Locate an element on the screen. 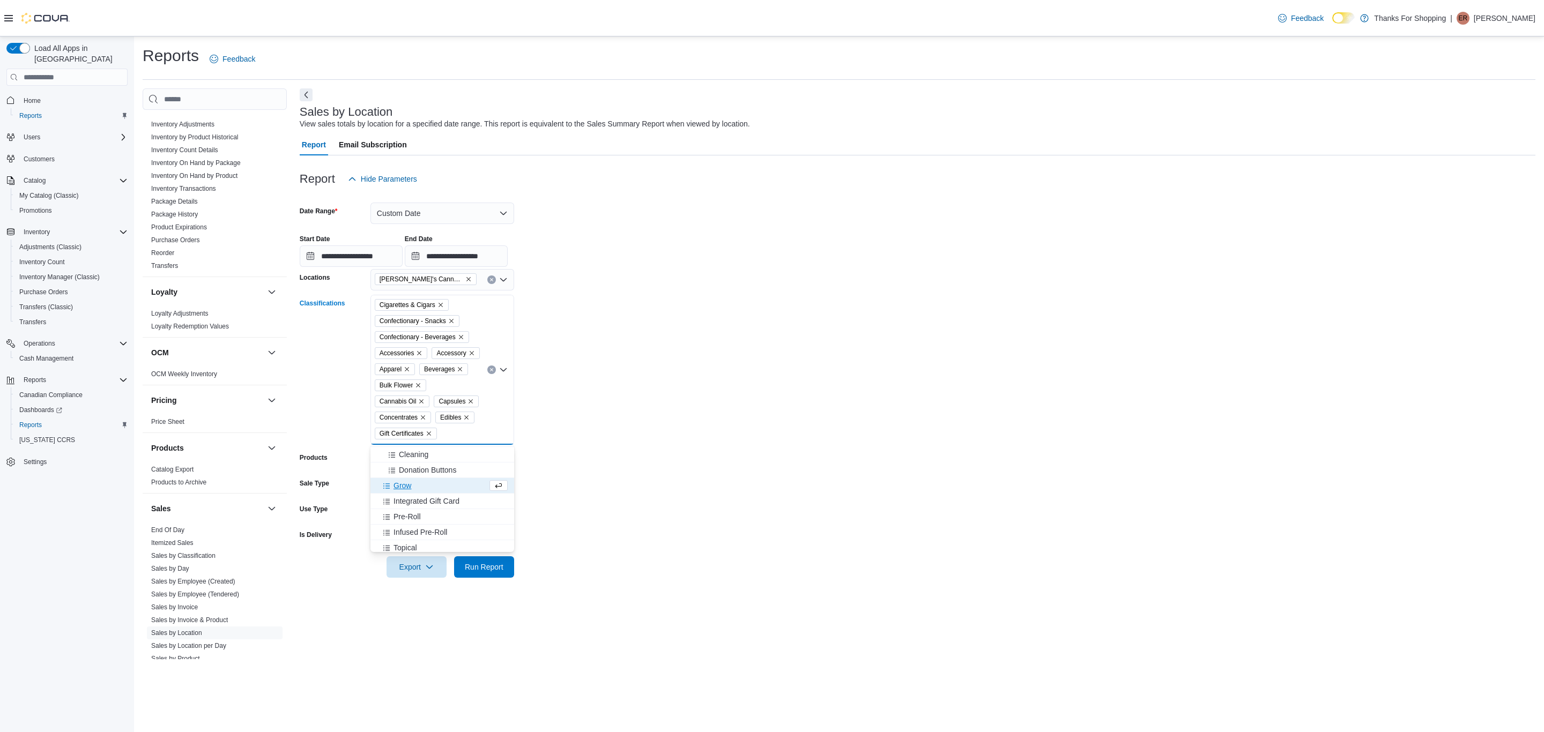  span: Lucy's Cannabis is located at coordinates (426, 279).